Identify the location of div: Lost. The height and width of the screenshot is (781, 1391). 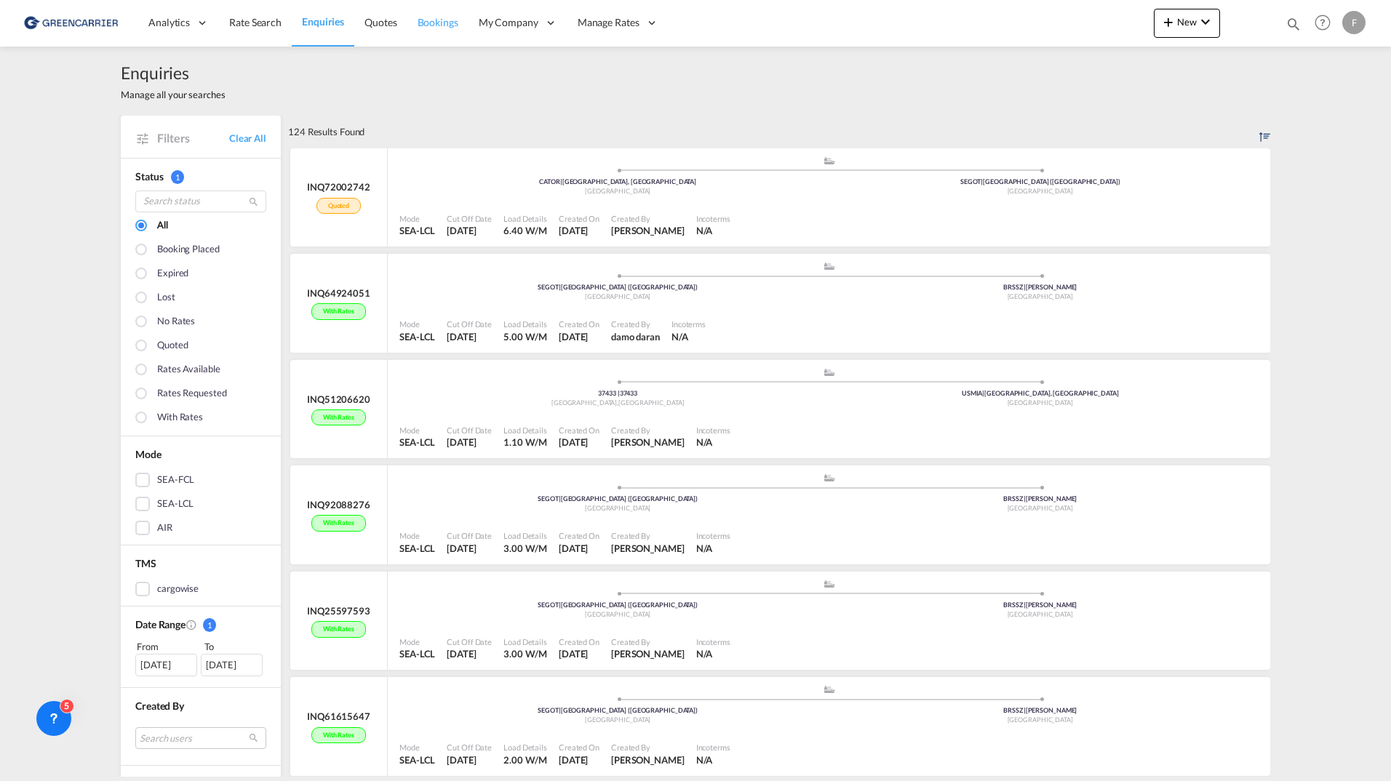
(166, 298).